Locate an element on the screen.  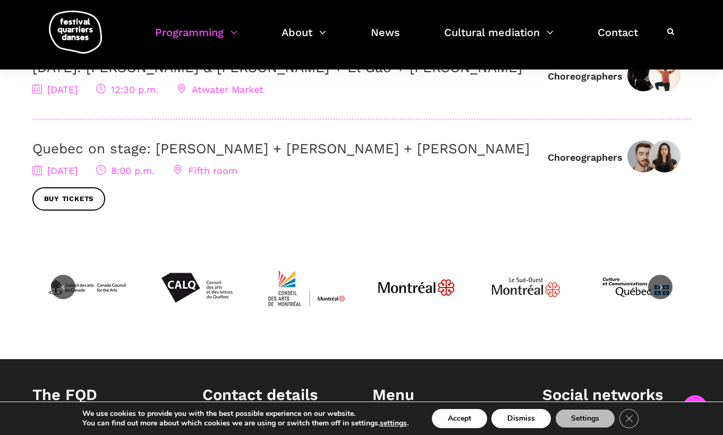
button: Dismiss is located at coordinates (521, 419).